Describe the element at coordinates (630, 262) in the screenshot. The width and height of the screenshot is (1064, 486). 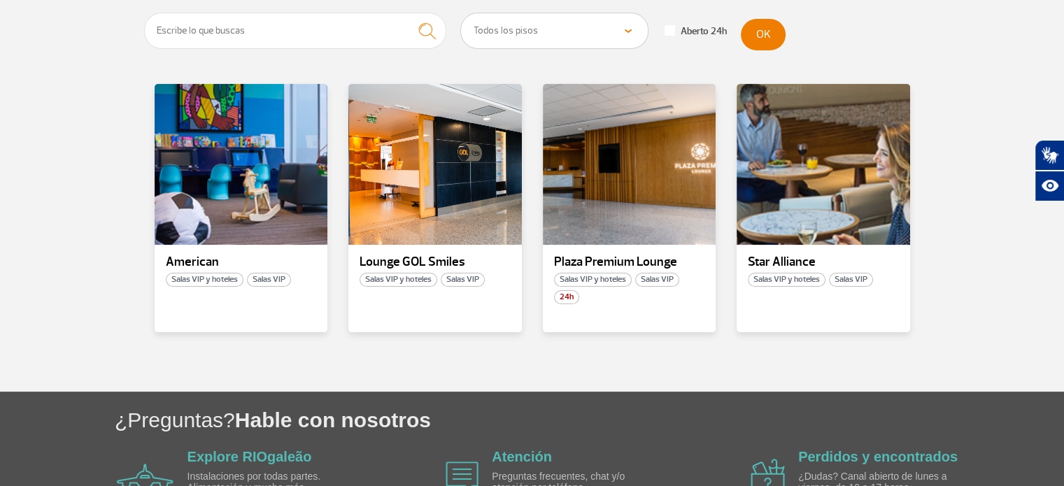
I see `p: Plaza Premium Lounge` at that location.